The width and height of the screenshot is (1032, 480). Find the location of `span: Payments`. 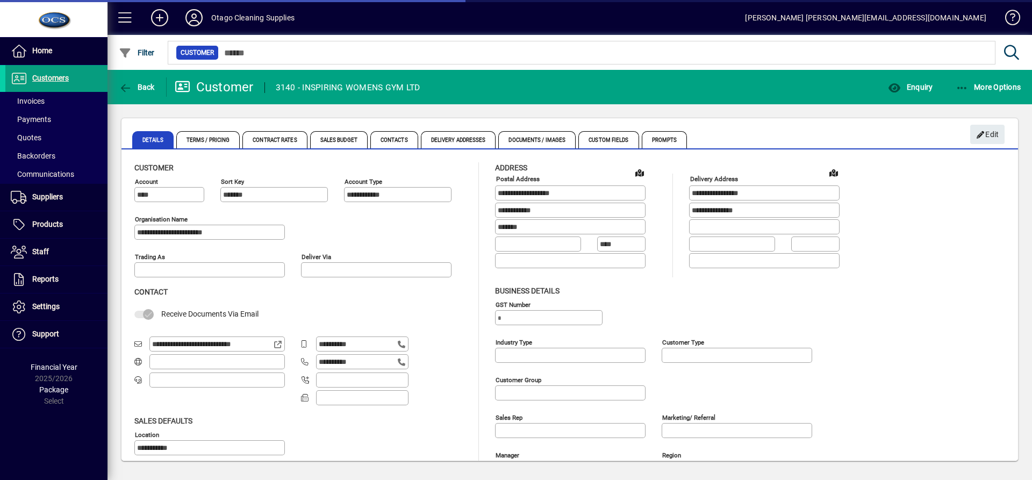

span: Payments is located at coordinates (31, 119).